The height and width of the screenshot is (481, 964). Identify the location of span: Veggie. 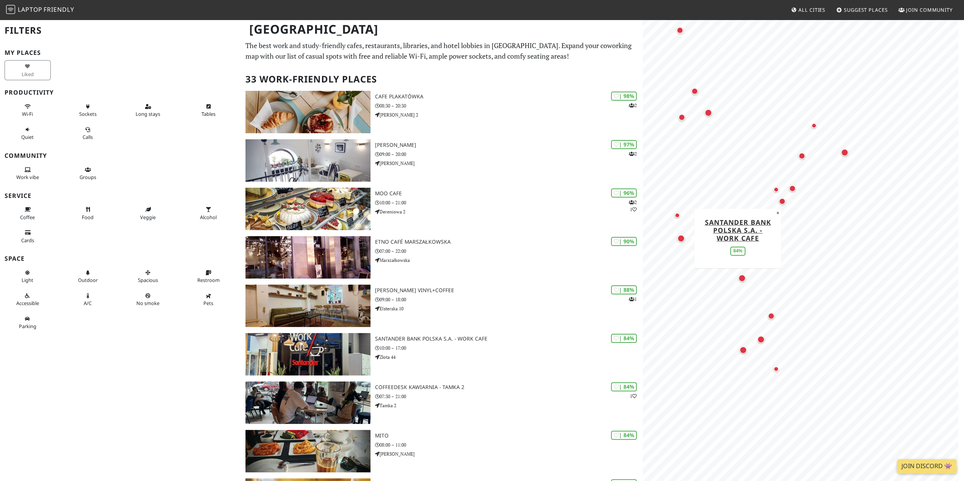
(148, 217).